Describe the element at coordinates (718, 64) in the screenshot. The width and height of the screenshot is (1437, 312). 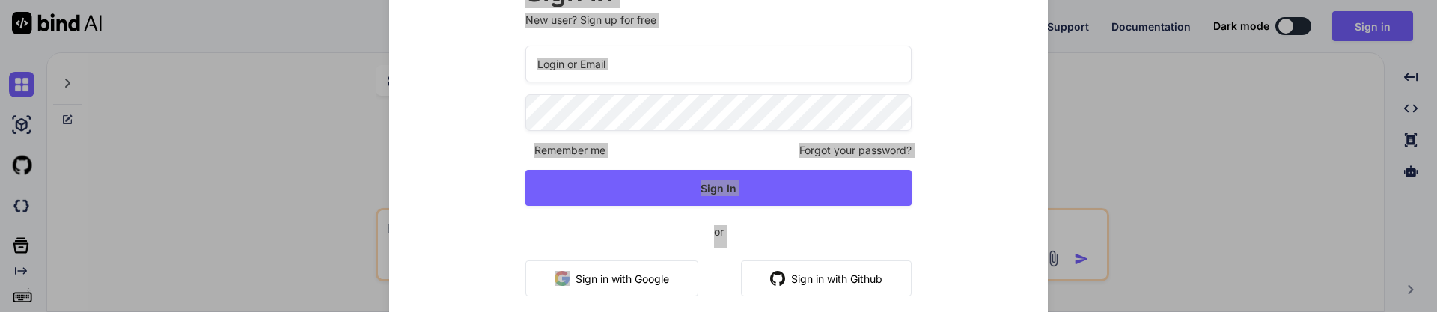
I see `input: Login or Email` at that location.